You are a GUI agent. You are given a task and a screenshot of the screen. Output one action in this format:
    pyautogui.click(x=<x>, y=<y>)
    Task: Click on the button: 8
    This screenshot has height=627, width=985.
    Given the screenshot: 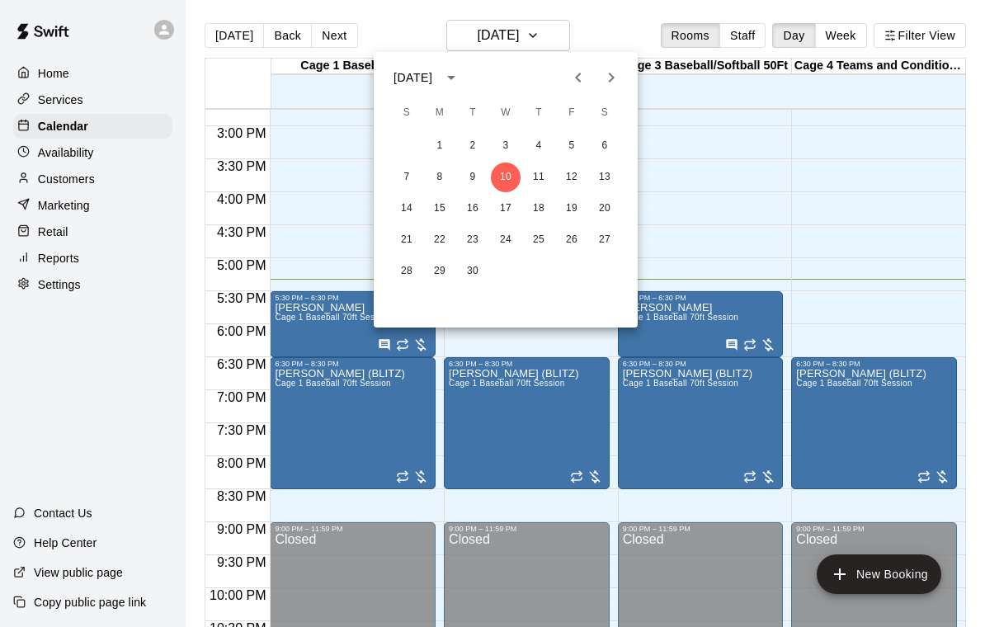 What is the action you would take?
    pyautogui.click(x=440, y=177)
    